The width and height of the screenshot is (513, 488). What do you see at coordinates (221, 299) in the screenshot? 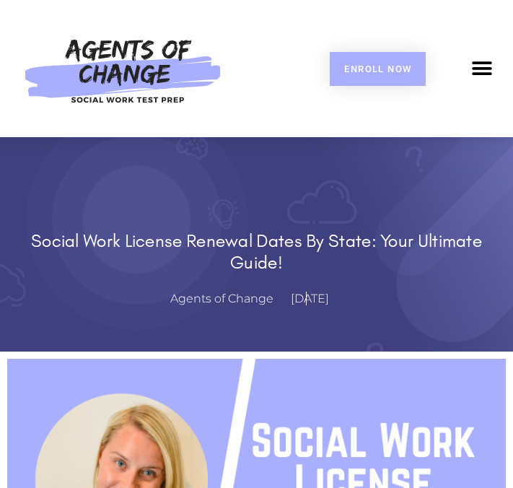
I see `span: Agents of Change` at bounding box center [221, 299].